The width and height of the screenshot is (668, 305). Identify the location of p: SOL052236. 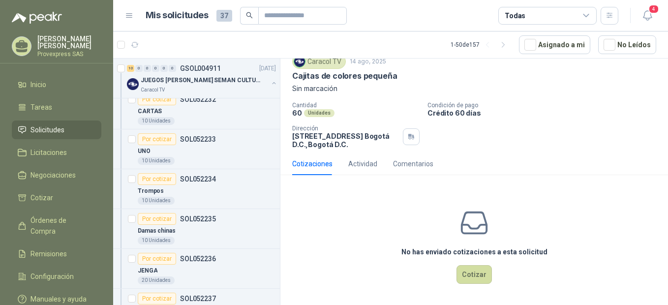
(198, 259).